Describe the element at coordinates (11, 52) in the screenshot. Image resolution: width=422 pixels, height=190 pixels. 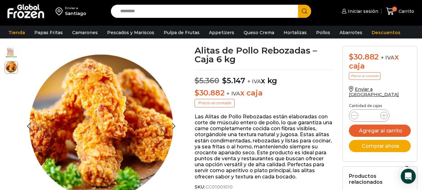
I see `span: alitas-pollo` at that location.